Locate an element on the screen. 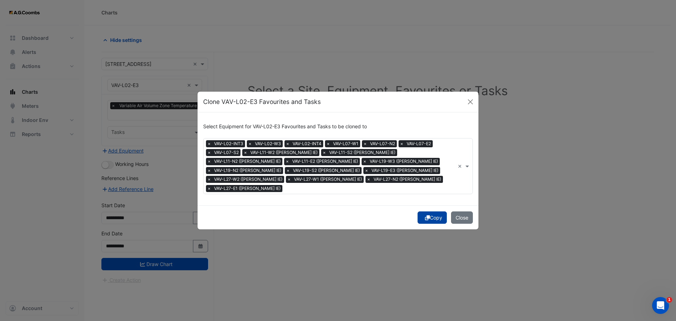 The height and width of the screenshot is (321, 676). h6: Select Equipment for VAV-L02-E3 Favourites and Tasks to be cloned to is located at coordinates (338, 126).